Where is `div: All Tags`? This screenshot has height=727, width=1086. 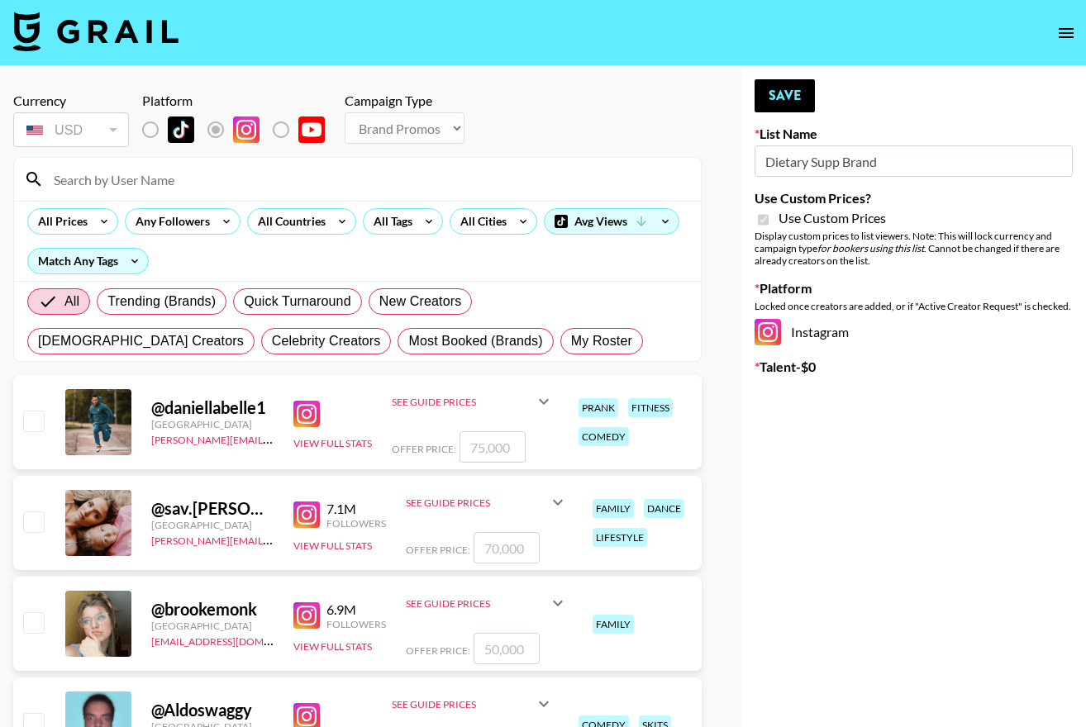
div: All Tags is located at coordinates (389, 221).